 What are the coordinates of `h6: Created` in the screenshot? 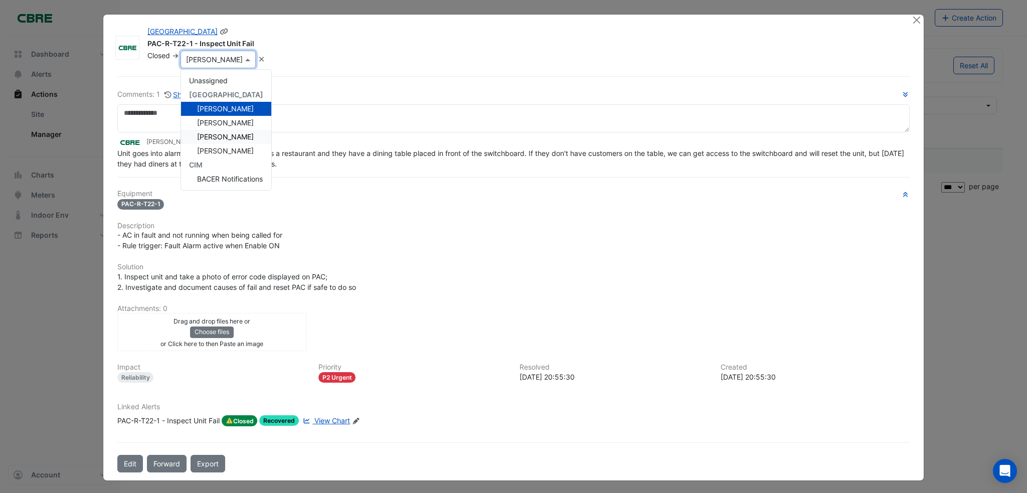 It's located at (815, 367).